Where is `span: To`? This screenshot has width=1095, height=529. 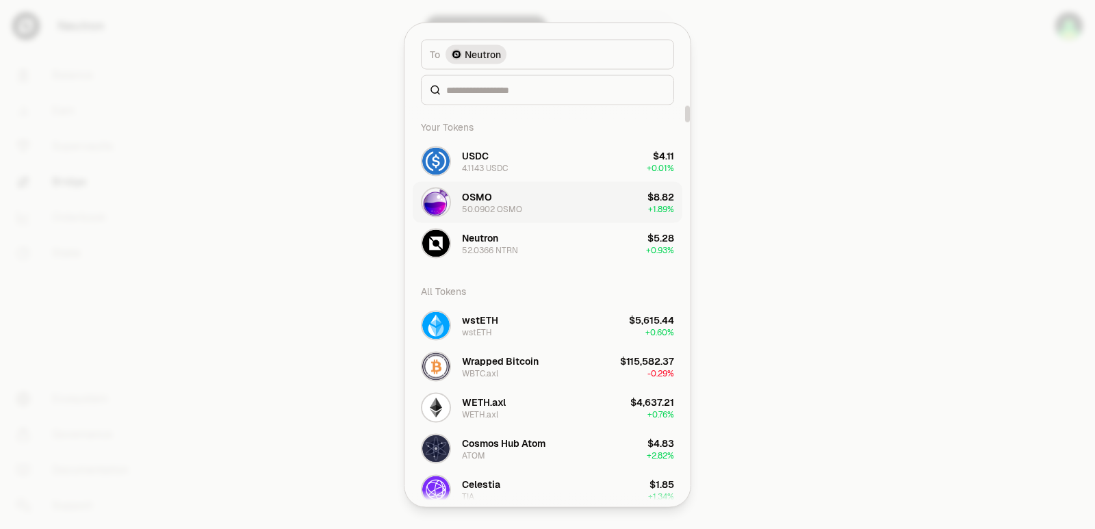 span: To is located at coordinates (435, 54).